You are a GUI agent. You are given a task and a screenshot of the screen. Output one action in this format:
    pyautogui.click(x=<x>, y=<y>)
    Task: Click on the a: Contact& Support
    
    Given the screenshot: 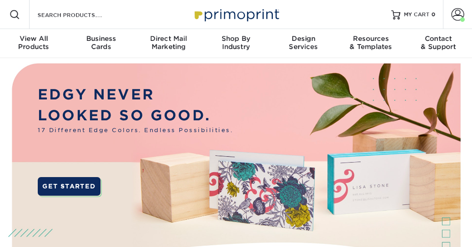 What is the action you would take?
    pyautogui.click(x=438, y=44)
    